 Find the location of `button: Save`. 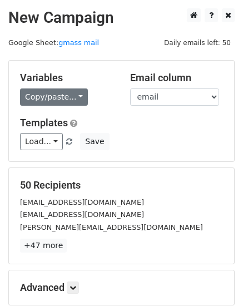

button: Save is located at coordinates (95, 141).